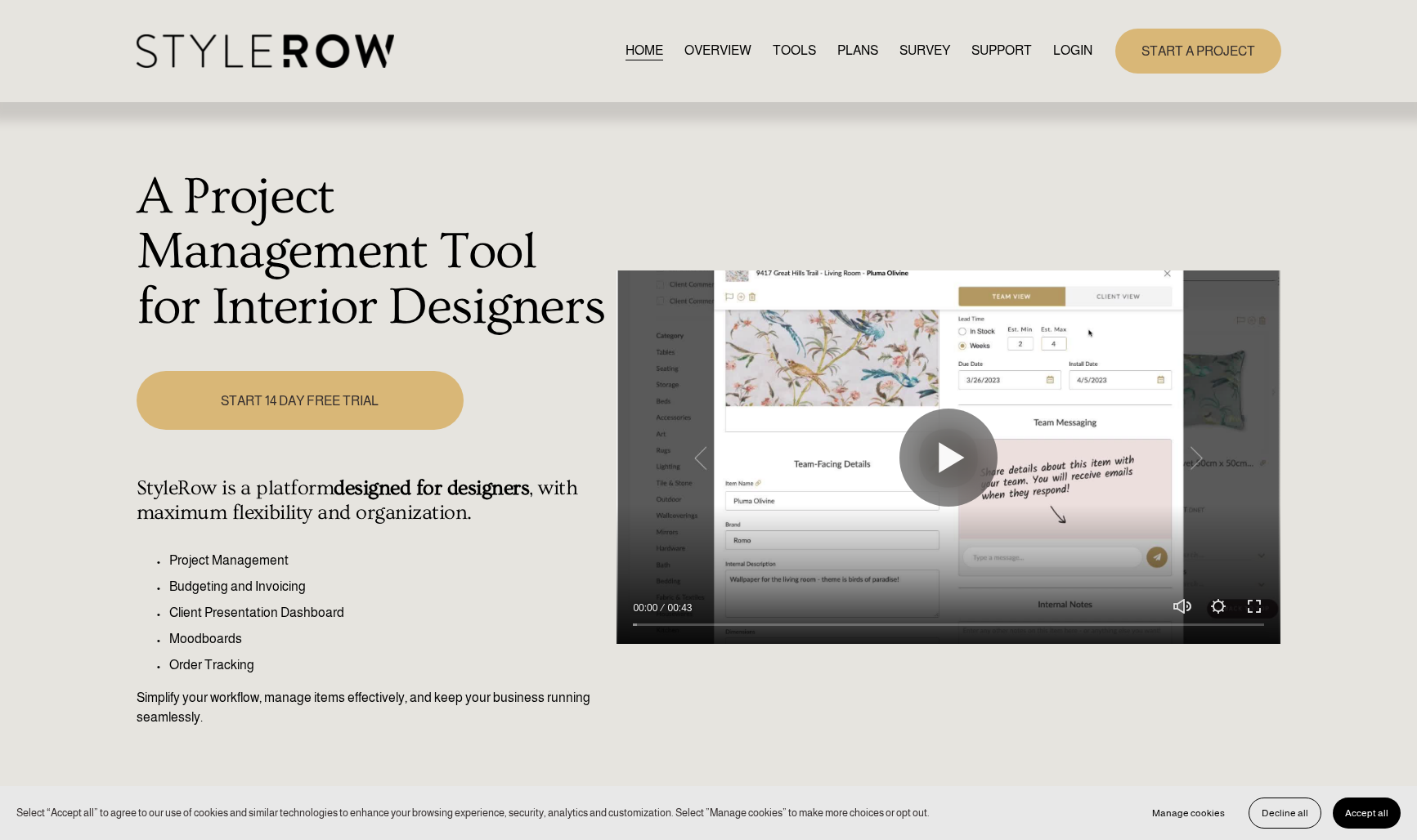 The image size is (1417, 840). What do you see at coordinates (644, 50) in the screenshot?
I see `a: HOME` at bounding box center [644, 50].